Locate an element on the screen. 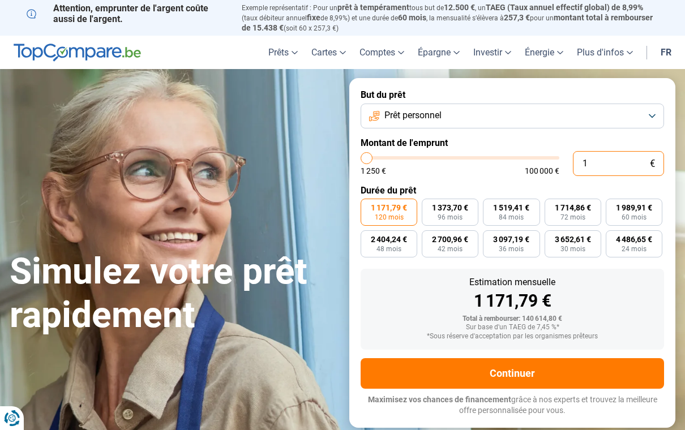 The width and height of the screenshot is (685, 430). a: Plus d'infos is located at coordinates (604, 52).